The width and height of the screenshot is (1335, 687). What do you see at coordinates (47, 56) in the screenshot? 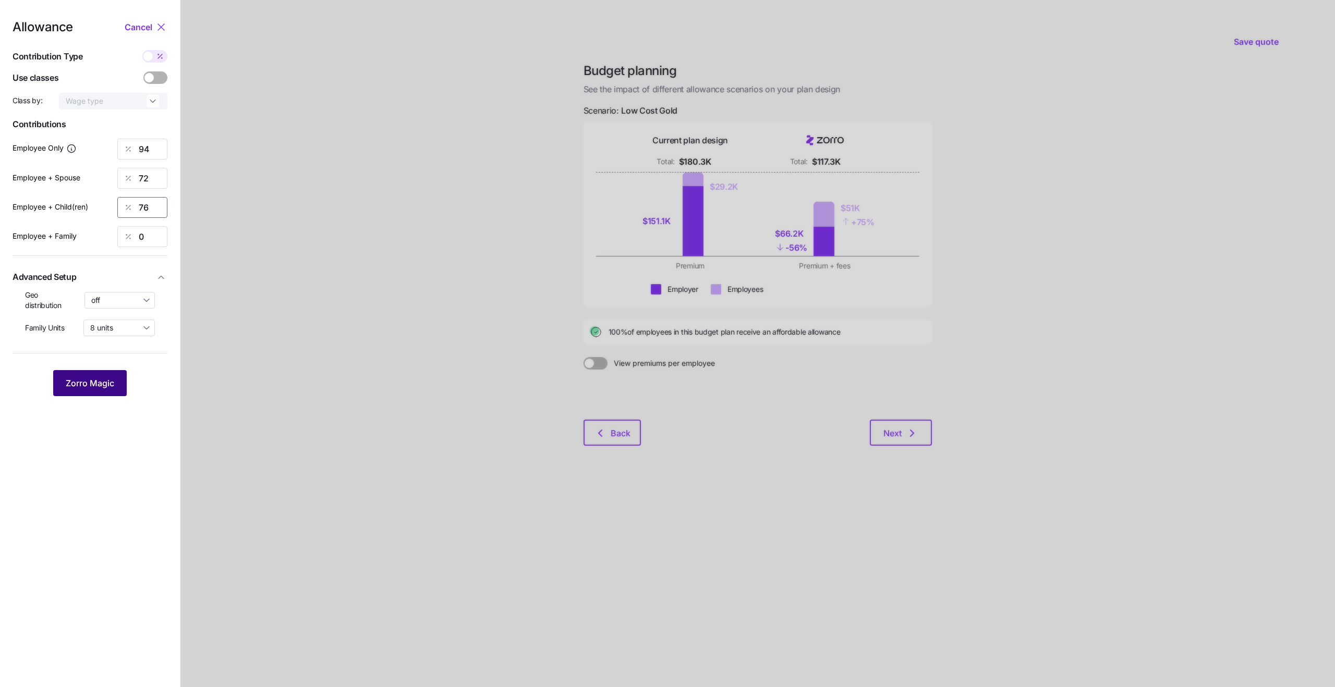
I see `span: Contribution Type` at bounding box center [47, 56].